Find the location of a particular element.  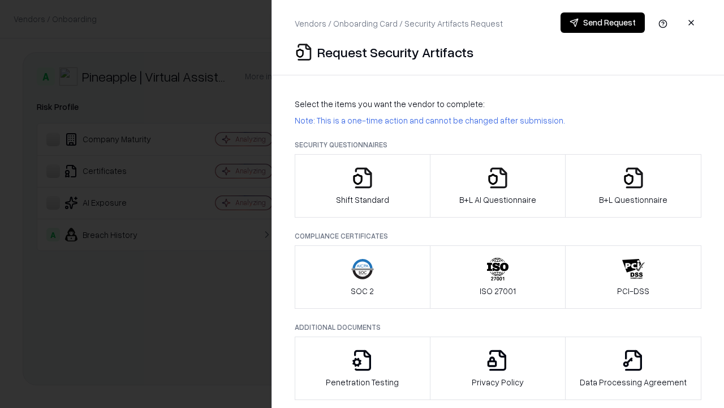

p: Vendors / Onboarding Card / Security Artifacts Request is located at coordinates (399, 23).